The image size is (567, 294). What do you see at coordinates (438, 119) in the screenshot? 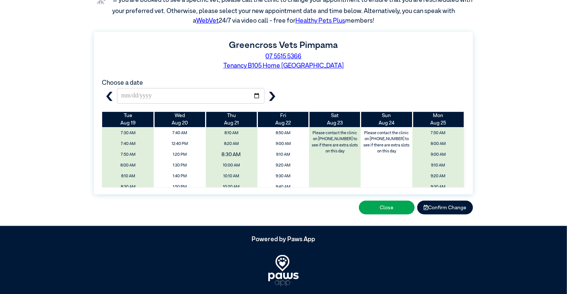
I see `th: Aug 25` at bounding box center [438, 119].